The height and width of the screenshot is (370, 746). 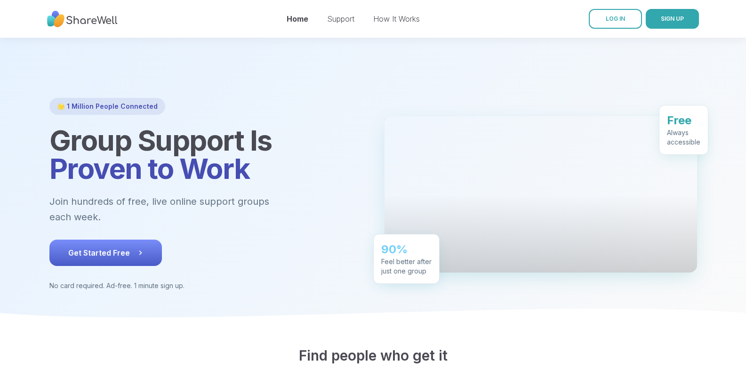 What do you see at coordinates (672, 19) in the screenshot?
I see `button: SIGN UP` at bounding box center [672, 19].